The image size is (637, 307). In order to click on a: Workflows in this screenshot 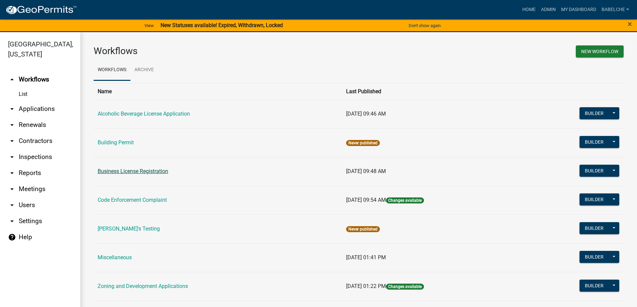, I will do `click(112, 70)`.